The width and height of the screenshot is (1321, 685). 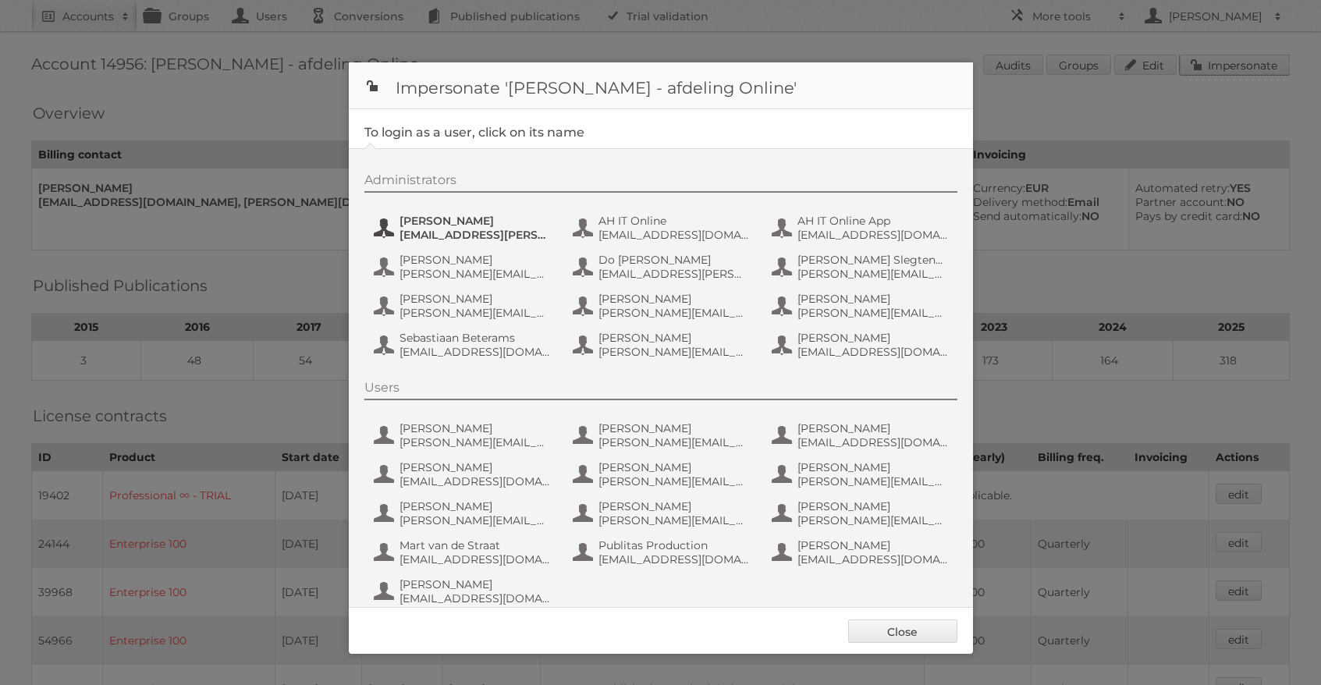 What do you see at coordinates (903, 631) in the screenshot?
I see `a: Close` at bounding box center [903, 631].